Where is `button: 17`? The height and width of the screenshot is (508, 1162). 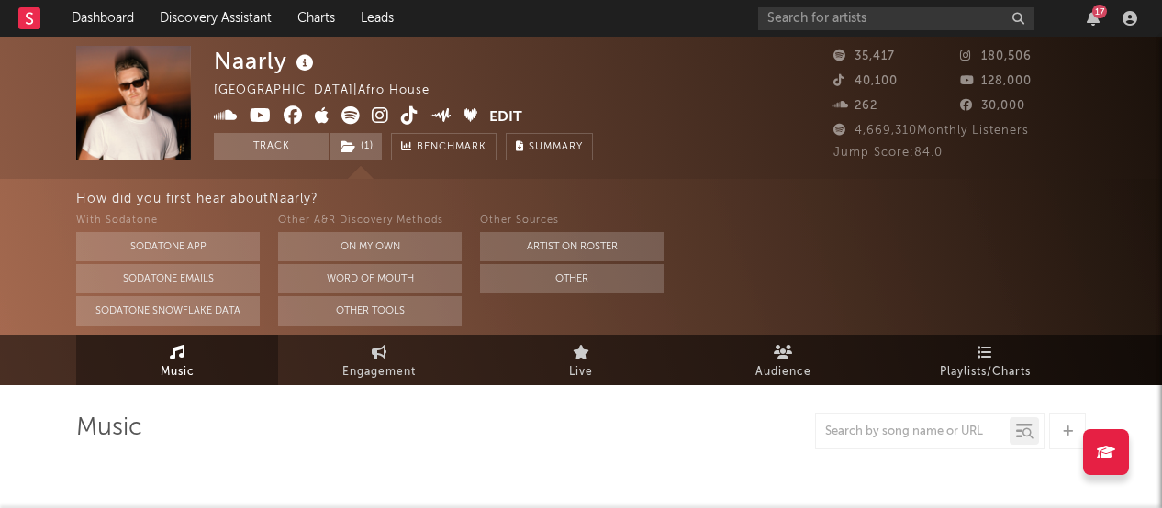 button: 17 is located at coordinates (1093, 18).